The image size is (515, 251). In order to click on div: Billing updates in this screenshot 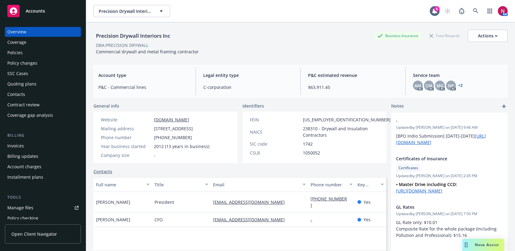, I will do `click(23, 156)`.